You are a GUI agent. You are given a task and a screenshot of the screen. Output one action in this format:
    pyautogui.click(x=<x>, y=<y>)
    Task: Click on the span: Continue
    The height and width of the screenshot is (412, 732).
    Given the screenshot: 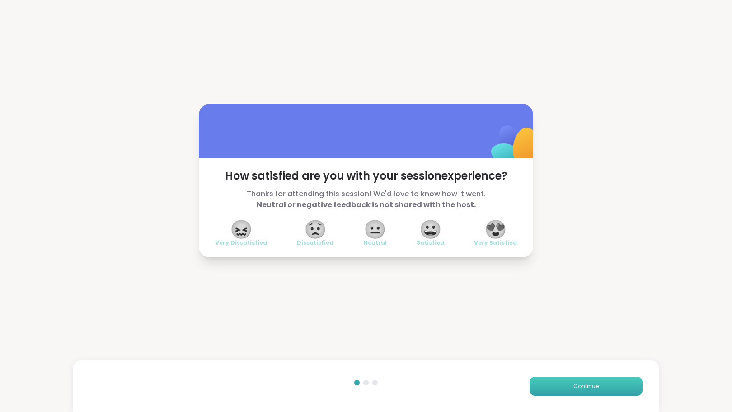 What is the action you would take?
    pyautogui.click(x=586, y=386)
    